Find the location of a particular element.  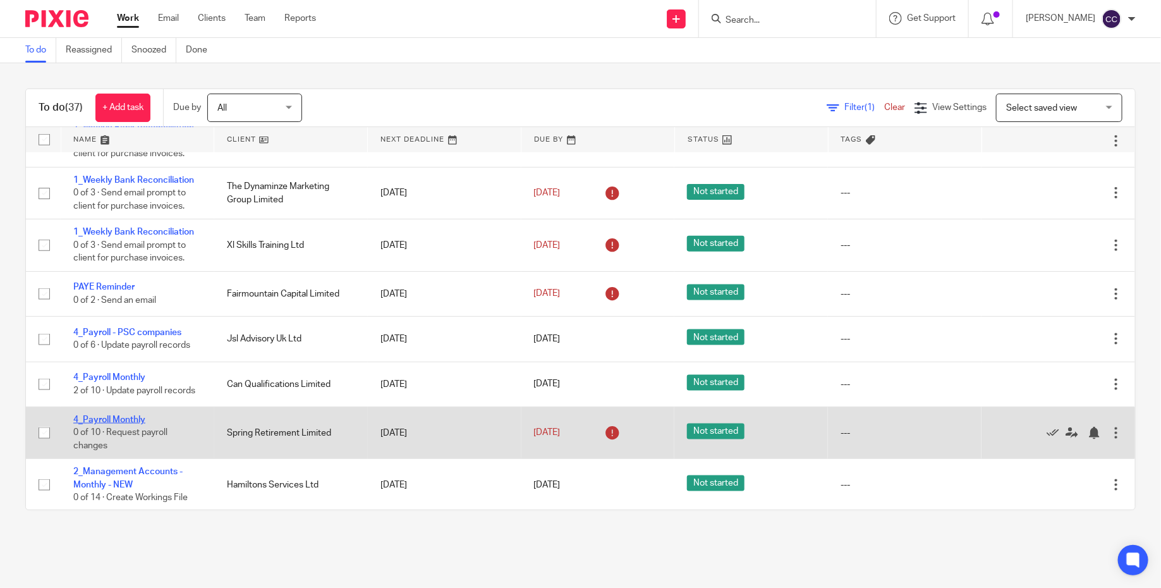

p: Due by is located at coordinates (187, 107).